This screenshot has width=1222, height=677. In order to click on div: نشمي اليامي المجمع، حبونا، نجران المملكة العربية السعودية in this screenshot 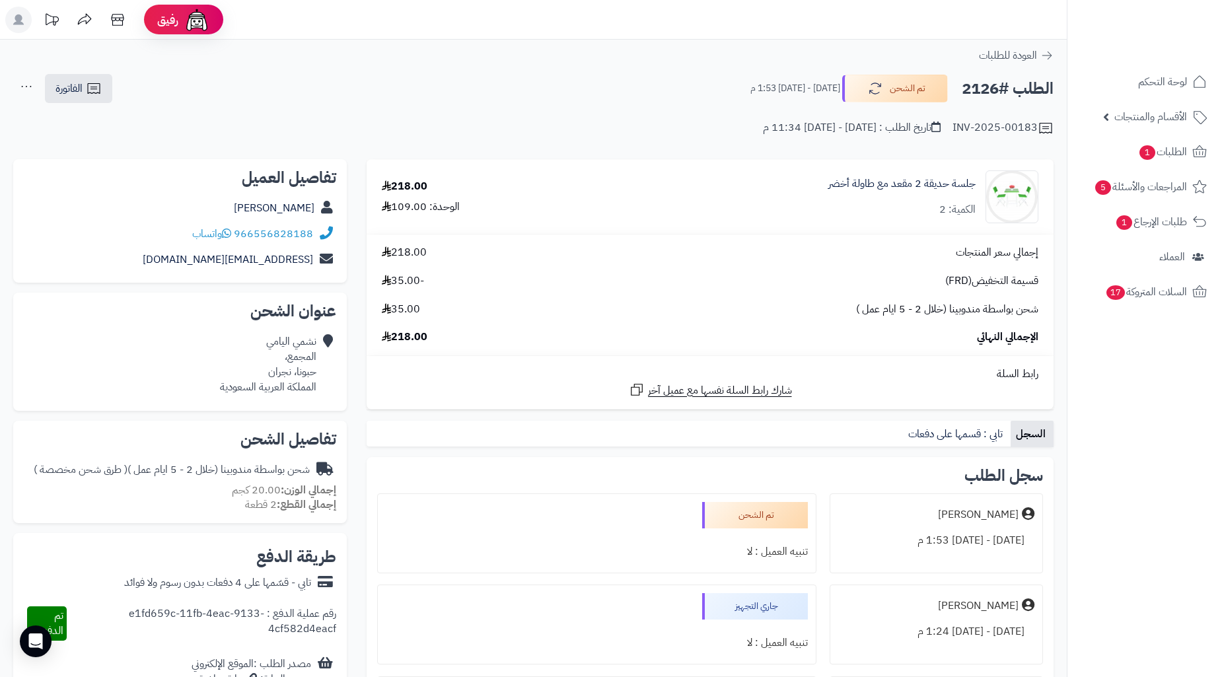, I will do `click(268, 364)`.